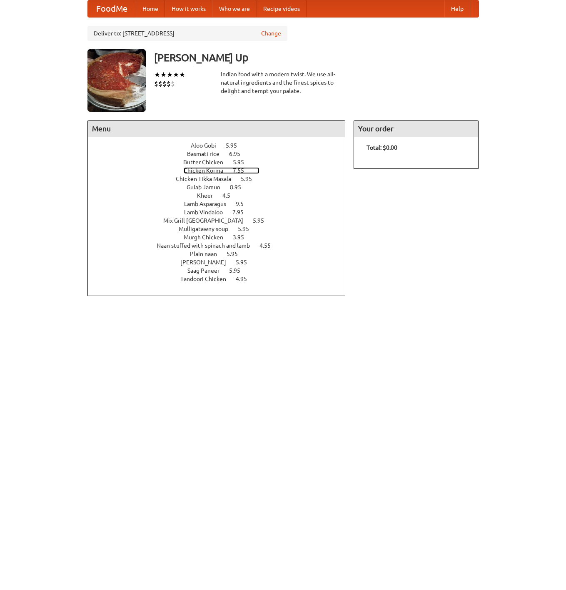 The width and height of the screenshot is (566, 590). Describe the element at coordinates (242, 212) in the screenshot. I see `span: 7.95` at that location.